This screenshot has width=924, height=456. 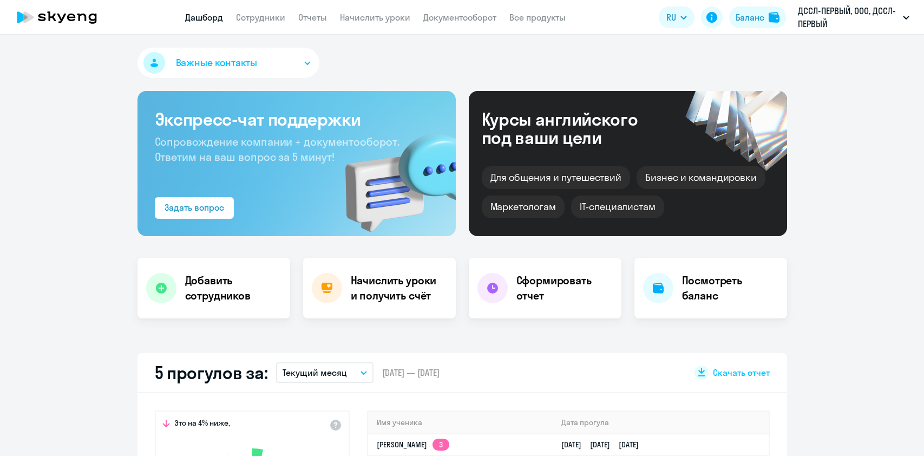 What do you see at coordinates (325, 372) in the screenshot?
I see `button: Текущий месяц` at bounding box center [325, 372].